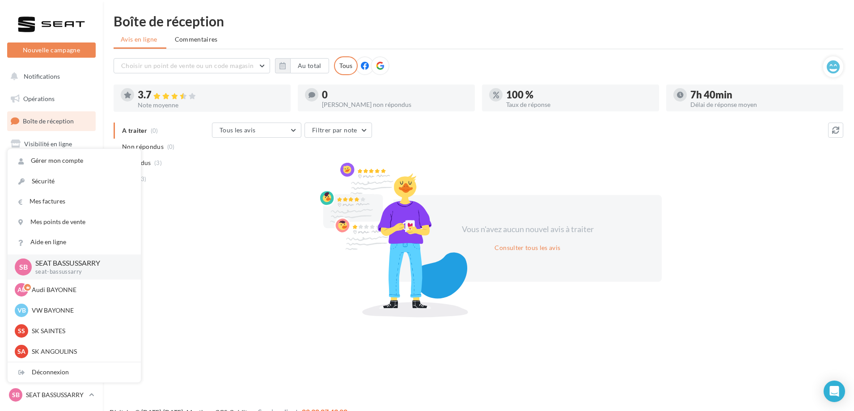 This screenshot has height=411, width=854. Describe the element at coordinates (74, 242) in the screenshot. I see `a: Aide en ligne` at that location.